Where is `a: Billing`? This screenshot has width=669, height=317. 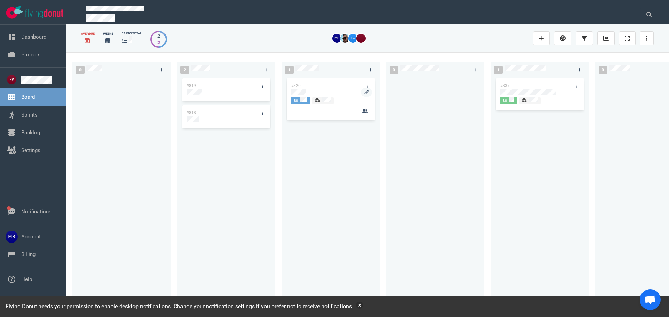 a: Billing is located at coordinates (28, 255).